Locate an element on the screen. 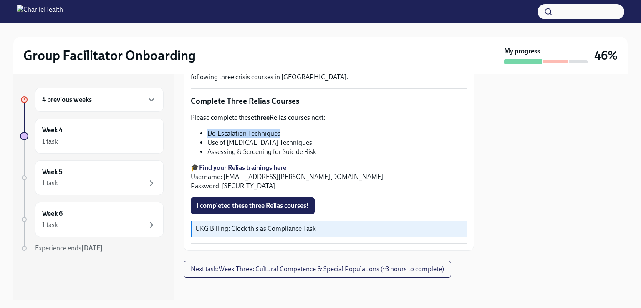 The width and height of the screenshot is (641, 308). span: I completed these three Relias courses! is located at coordinates (252, 206).